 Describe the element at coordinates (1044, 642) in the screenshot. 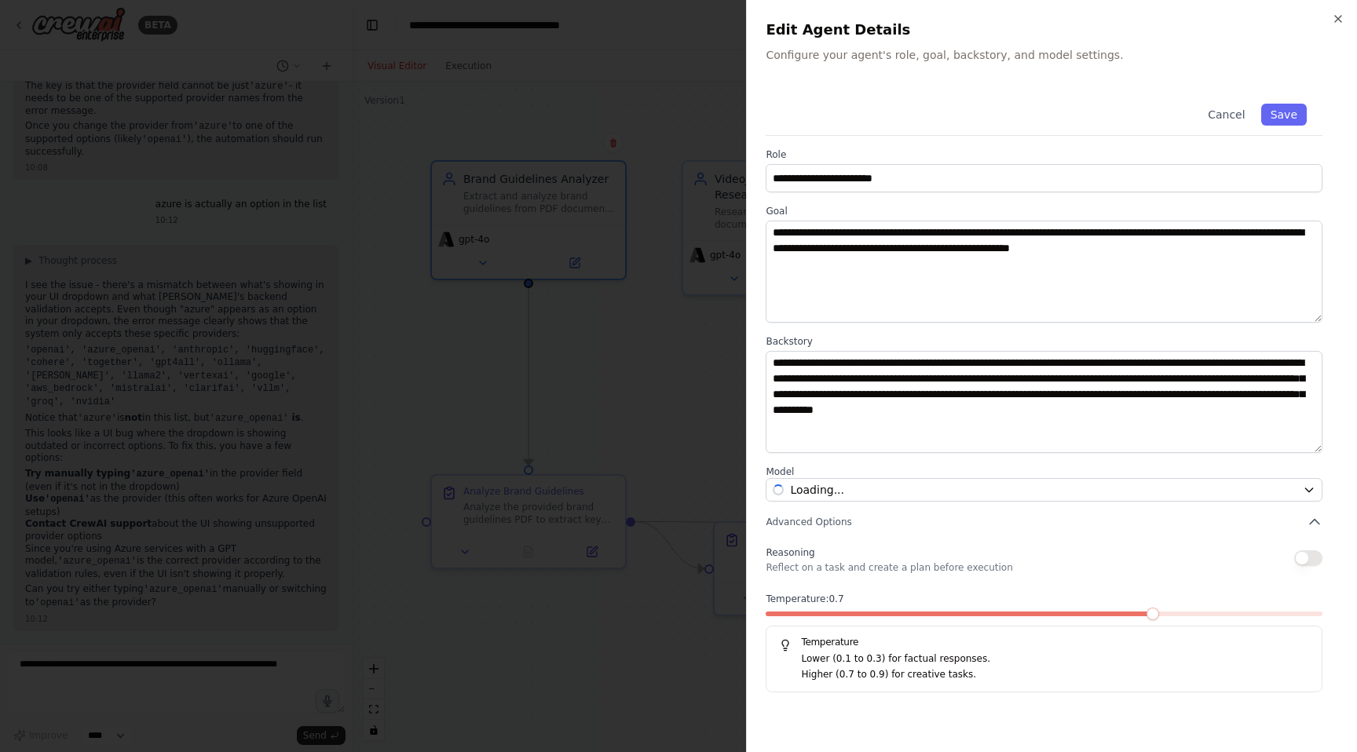

I see `h5: Temperature` at that location.